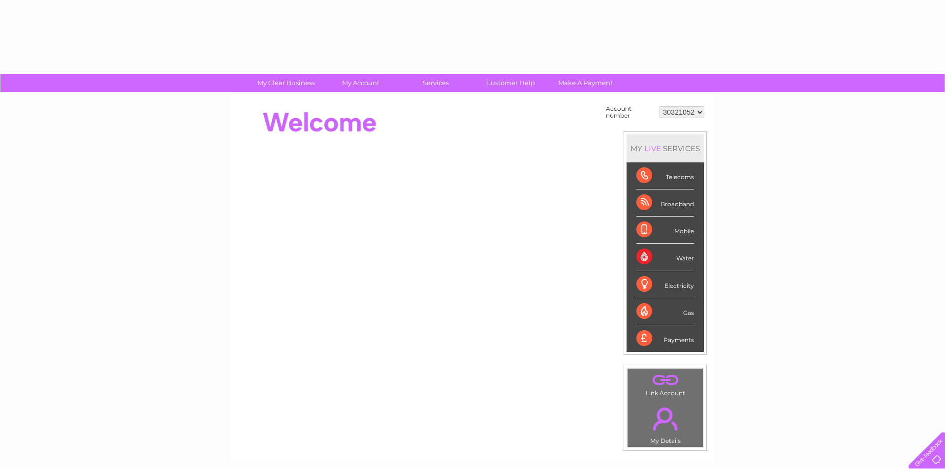 This screenshot has width=945, height=469. Describe the element at coordinates (665, 203) in the screenshot. I see `div: Broadband` at that location.